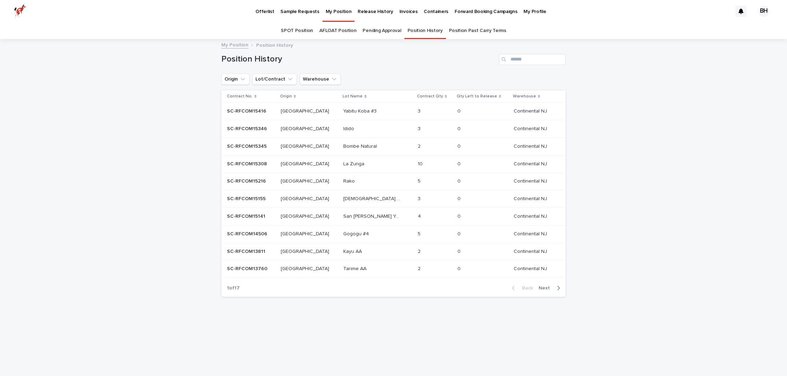  Describe the element at coordinates (356, 268) in the screenshot. I see `p: Tarime AA` at that location.